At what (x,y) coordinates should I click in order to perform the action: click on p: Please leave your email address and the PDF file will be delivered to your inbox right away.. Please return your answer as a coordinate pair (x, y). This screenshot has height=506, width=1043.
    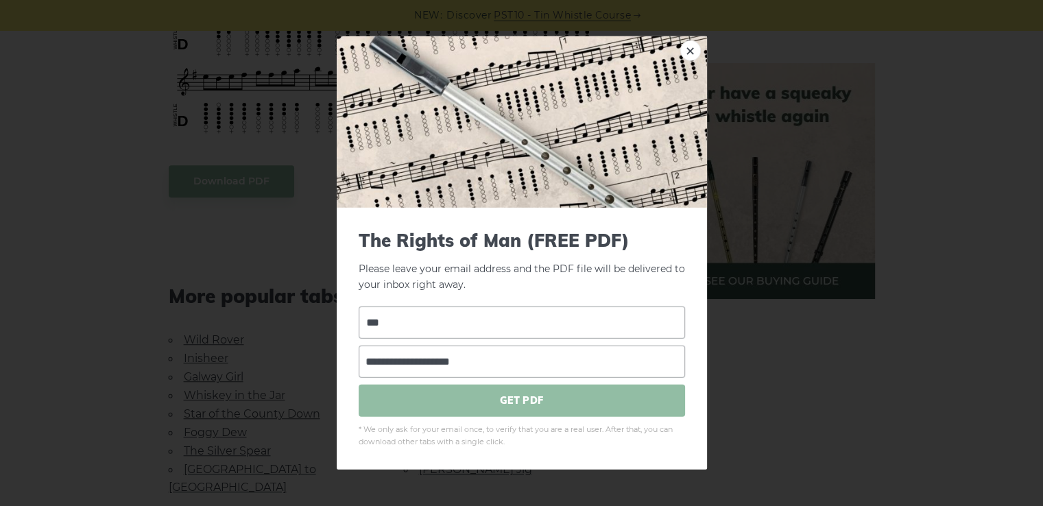
    Looking at the image, I should click on (522, 261).